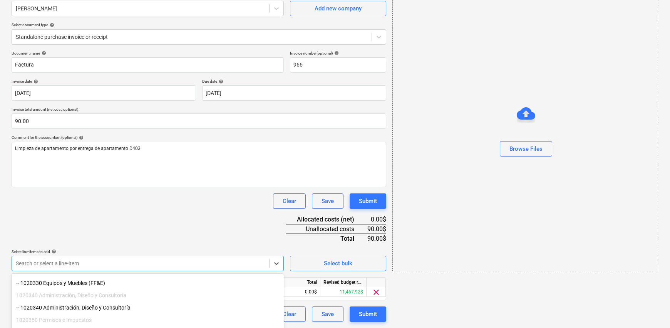  What do you see at coordinates (147, 320) in the screenshot?
I see `div: 1020350 Permisos e Impuestos` at bounding box center [147, 320].